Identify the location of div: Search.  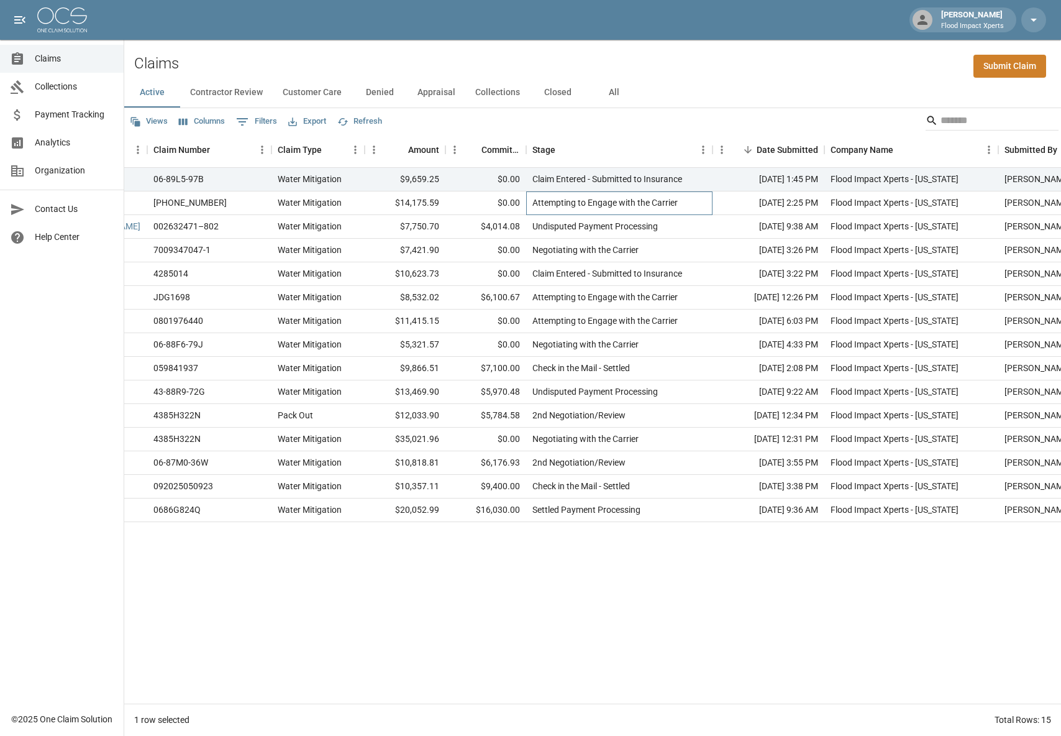
(992, 122).